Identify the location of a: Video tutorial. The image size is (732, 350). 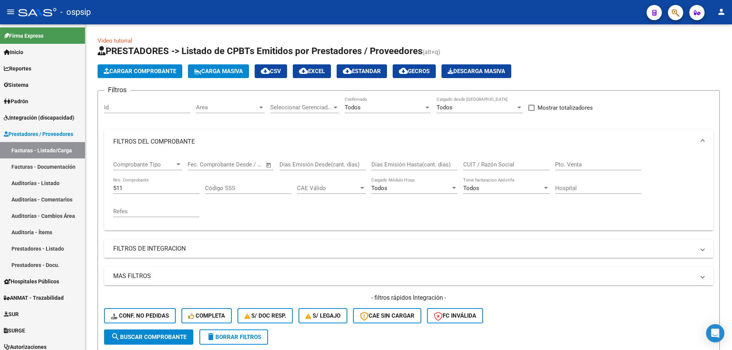
(115, 41).